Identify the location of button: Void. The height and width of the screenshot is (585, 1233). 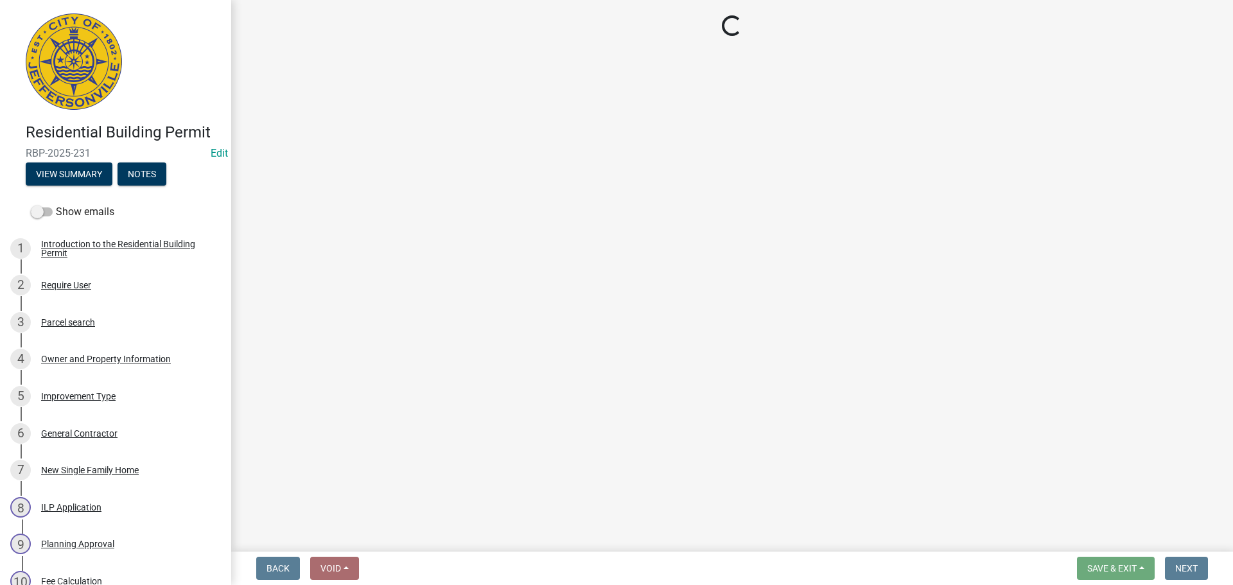
(334, 568).